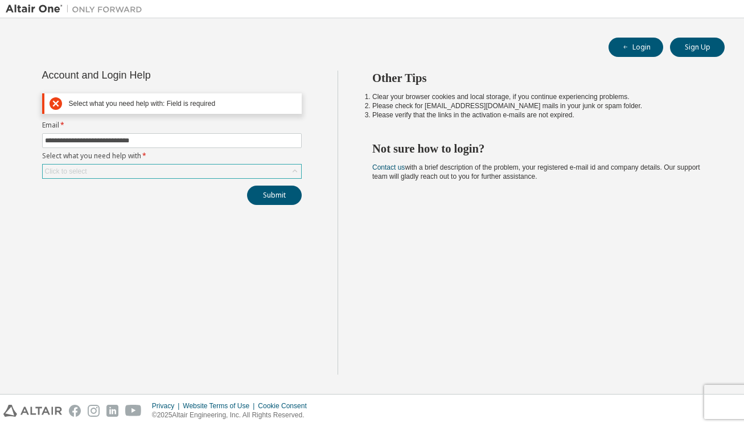  I want to click on img: instagram.svg, so click(93, 410).